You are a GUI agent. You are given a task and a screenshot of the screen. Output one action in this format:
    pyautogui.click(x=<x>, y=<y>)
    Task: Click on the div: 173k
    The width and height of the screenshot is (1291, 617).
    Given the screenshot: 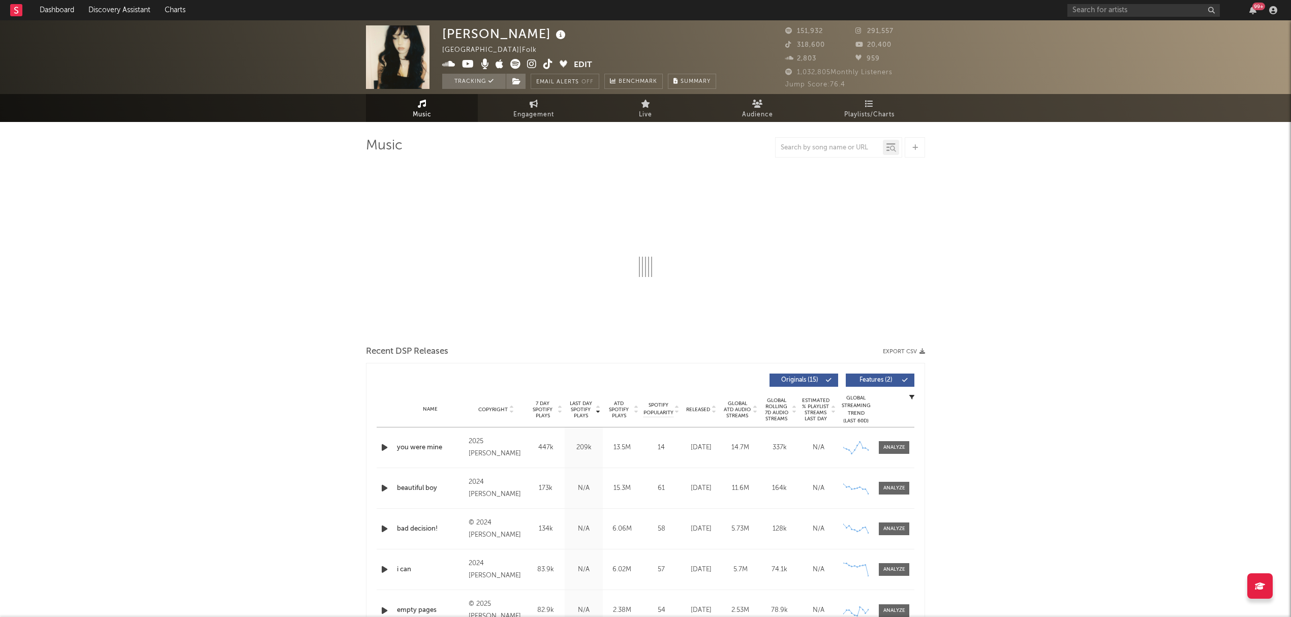 What is the action you would take?
    pyautogui.click(x=545, y=489)
    